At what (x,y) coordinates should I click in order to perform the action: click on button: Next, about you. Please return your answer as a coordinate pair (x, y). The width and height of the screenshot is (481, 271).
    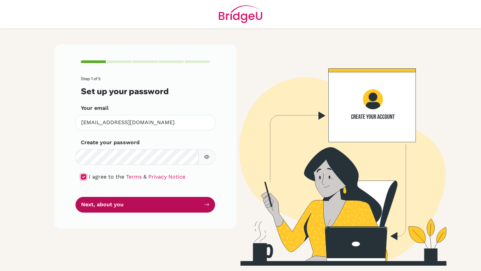
    Looking at the image, I should click on (145, 205).